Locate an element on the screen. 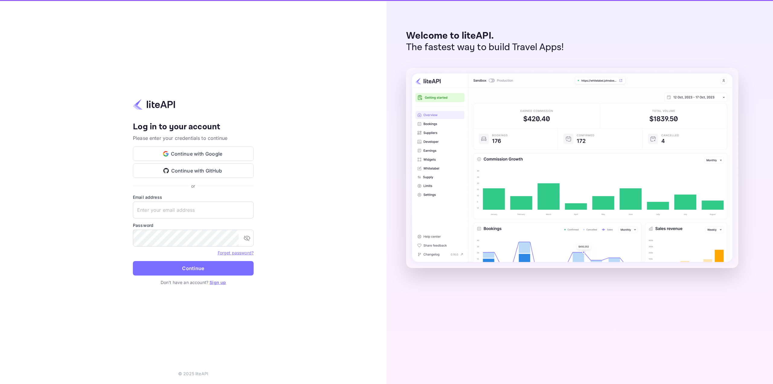 The width and height of the screenshot is (773, 384). input: Enter your email address is located at coordinates (193, 210).